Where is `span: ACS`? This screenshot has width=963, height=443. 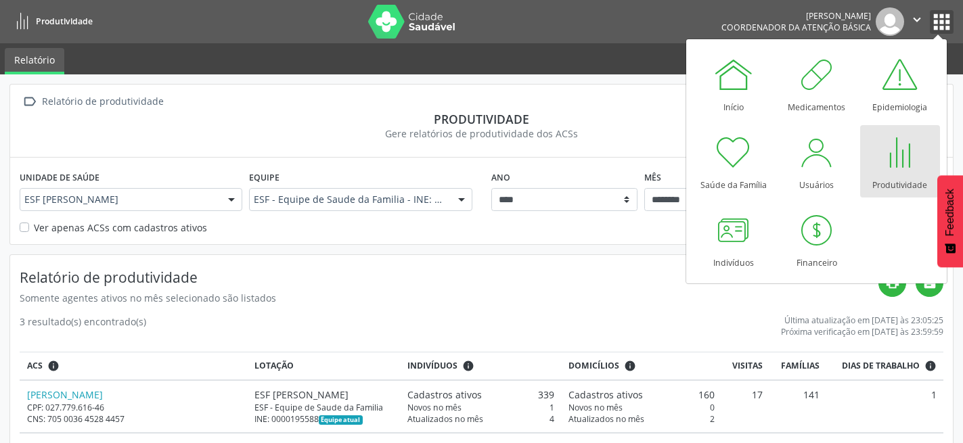 span: ACS is located at coordinates (34, 366).